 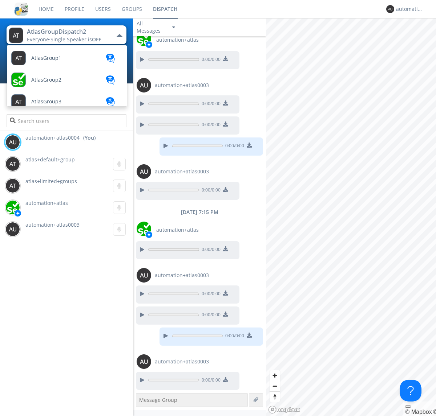 I want to click on div: All Messages, so click(x=151, y=27).